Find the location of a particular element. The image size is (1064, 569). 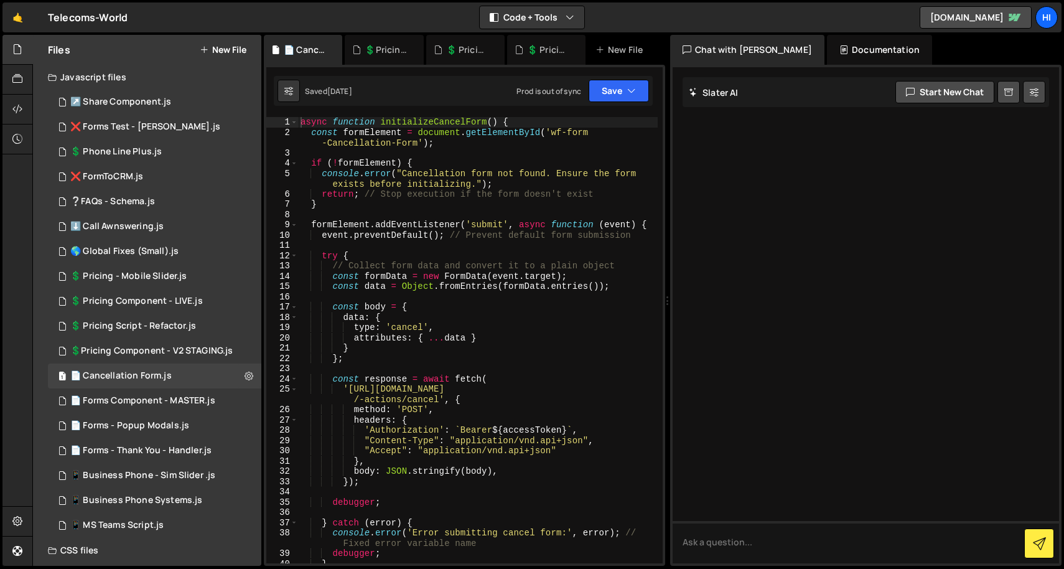

div: ❔FAQs - Schema.js is located at coordinates (113, 202).